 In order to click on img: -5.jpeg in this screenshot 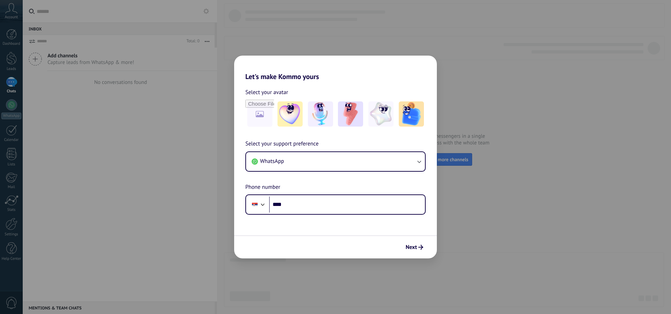, I will do `click(412, 114)`.